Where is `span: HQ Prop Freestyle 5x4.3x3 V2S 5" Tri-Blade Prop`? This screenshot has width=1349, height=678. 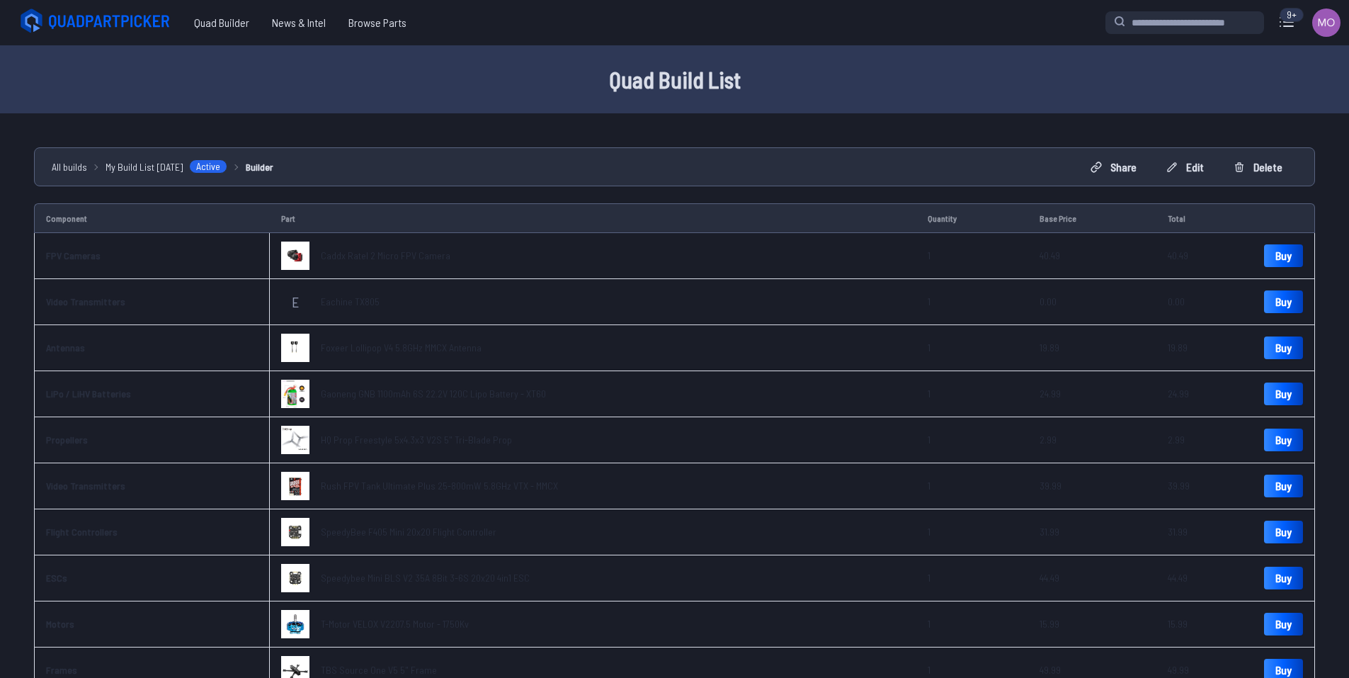 span: HQ Prop Freestyle 5x4.3x3 V2S 5" Tri-Blade Prop is located at coordinates (416, 439).